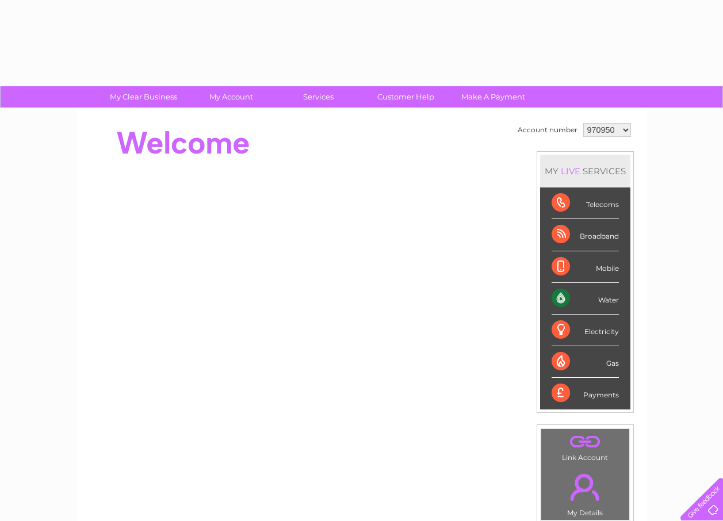 Image resolution: width=723 pixels, height=521 pixels. What do you see at coordinates (493, 97) in the screenshot?
I see `a: Make A Payment` at bounding box center [493, 97].